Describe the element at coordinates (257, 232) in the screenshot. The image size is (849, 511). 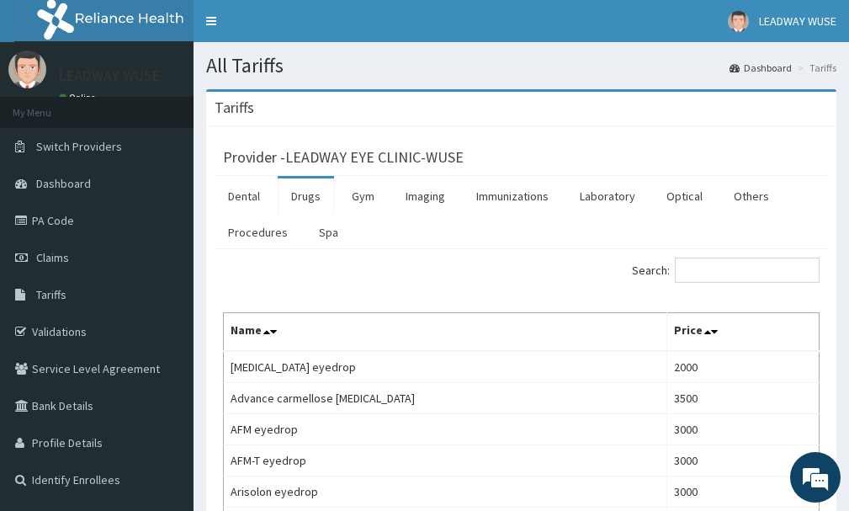
I see `a: Procedures` at that location.